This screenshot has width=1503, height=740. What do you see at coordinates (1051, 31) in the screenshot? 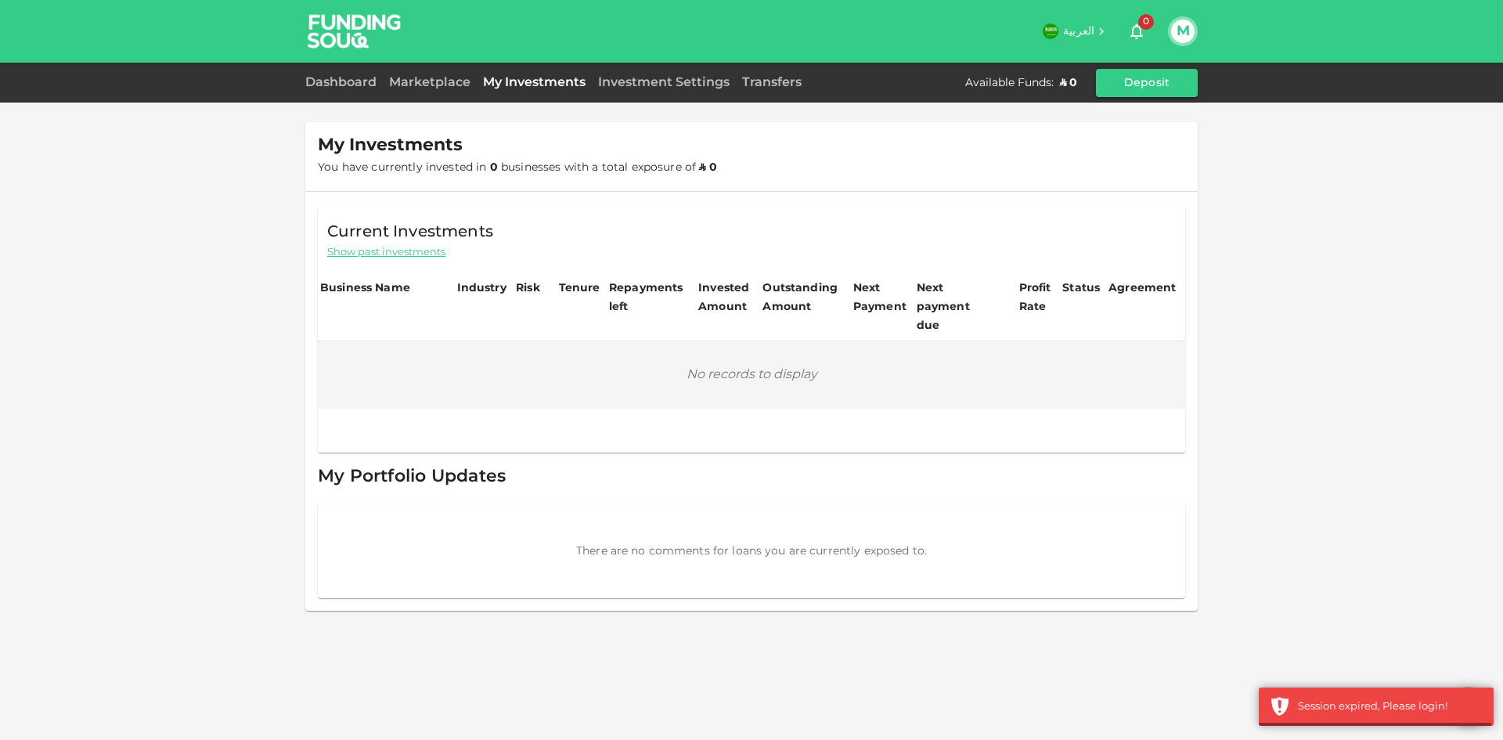
I see `img: flag-sa.b9a346574cdc8950dd34b50780441f57.svg` at bounding box center [1051, 31].